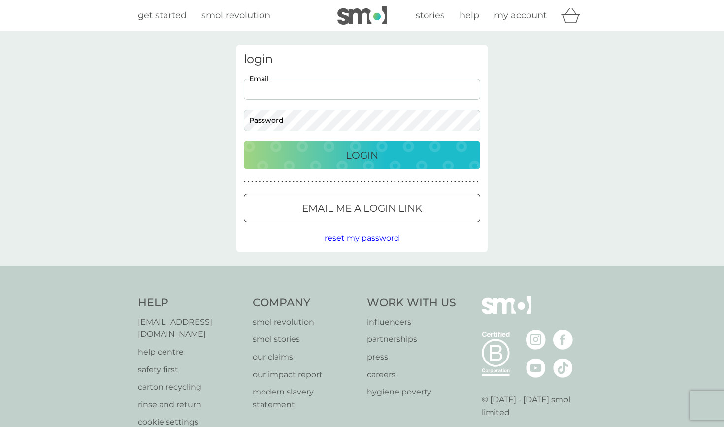 Image resolution: width=724 pixels, height=427 pixels. What do you see at coordinates (470, 15) in the screenshot?
I see `span: help` at bounding box center [470, 15].